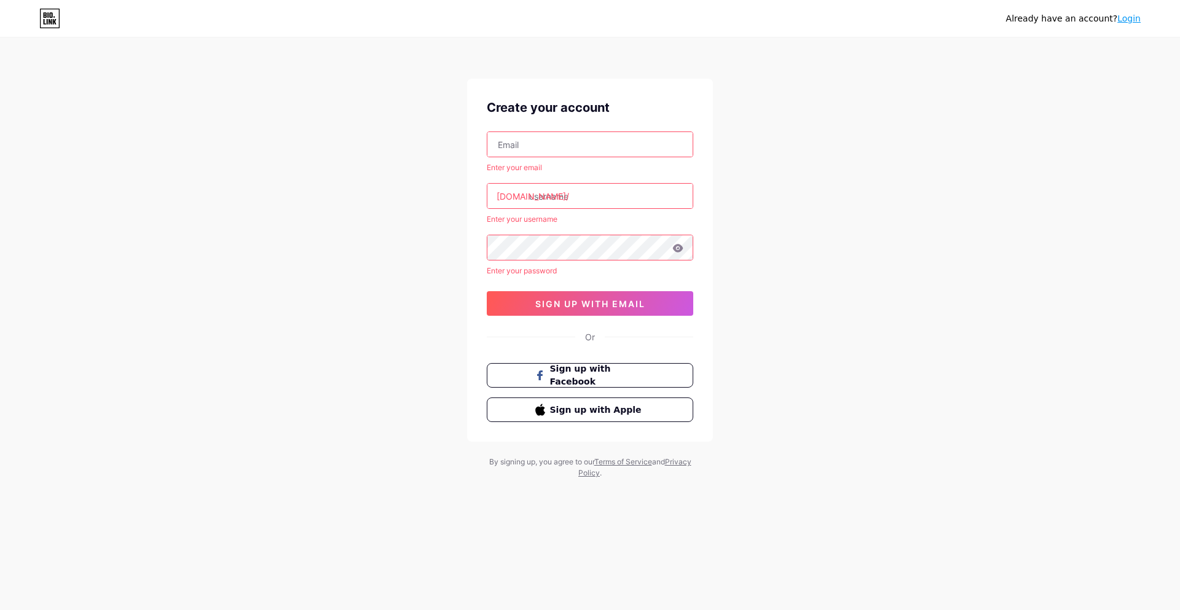 The image size is (1180, 610). Describe the element at coordinates (590, 410) in the screenshot. I see `a: Sign up with Apple` at that location.